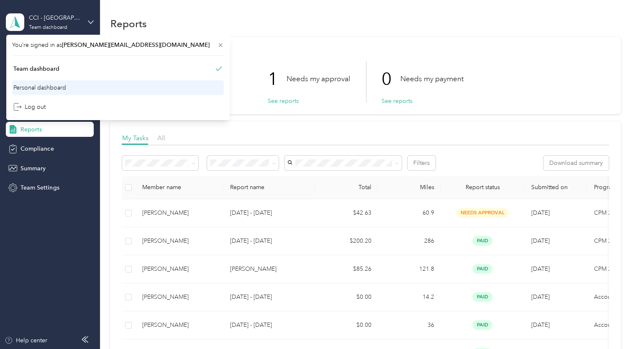  What do you see at coordinates (31, 129) in the screenshot?
I see `span: Reports` at bounding box center [31, 129].